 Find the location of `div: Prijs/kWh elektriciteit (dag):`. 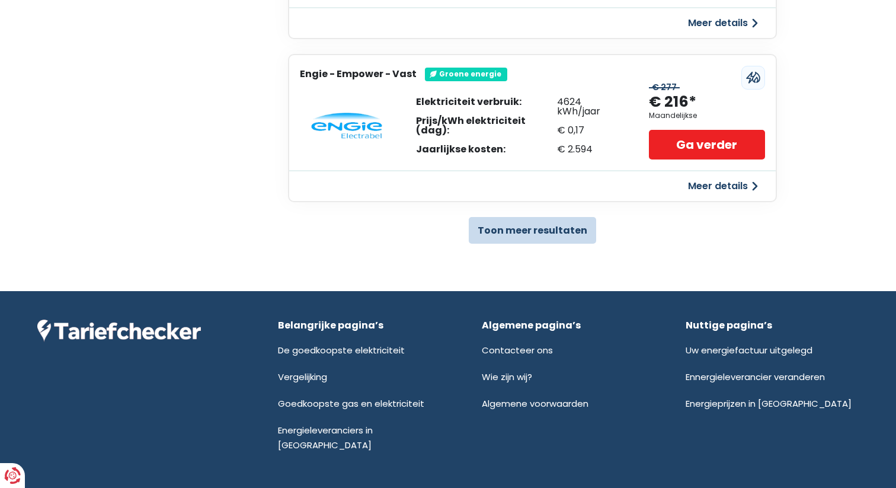

div: Prijs/kWh elektriciteit (dag): is located at coordinates (487, 126).